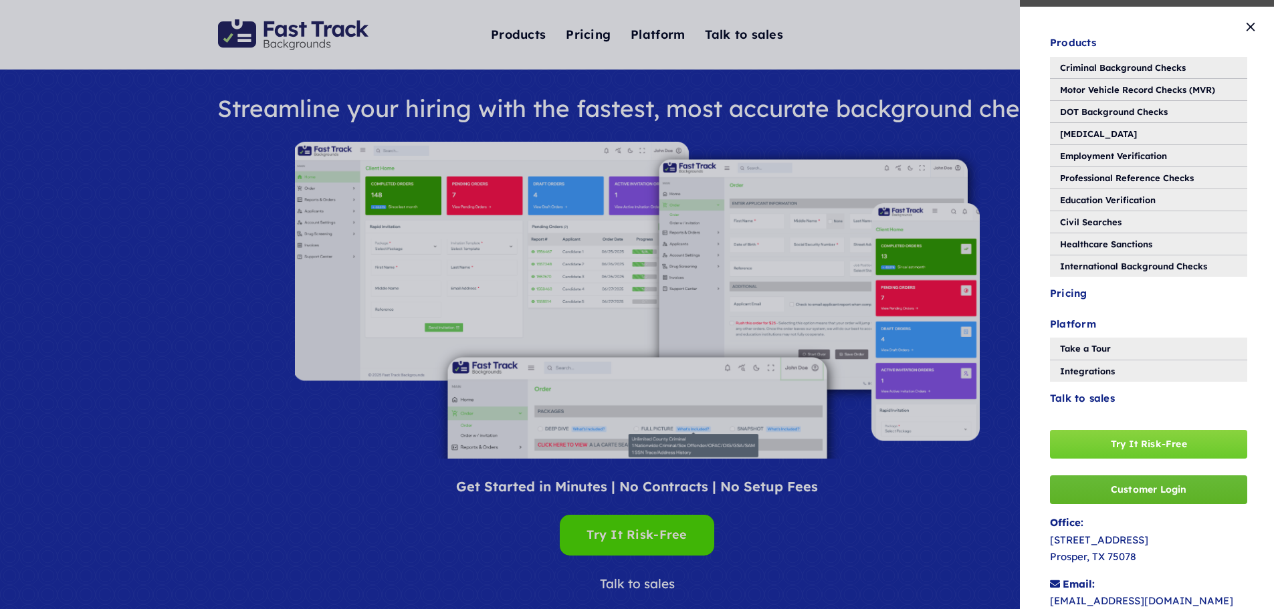 This screenshot has height=609, width=1274. What do you see at coordinates (1149, 399) in the screenshot?
I see `a: Talk to sales` at bounding box center [1149, 399].